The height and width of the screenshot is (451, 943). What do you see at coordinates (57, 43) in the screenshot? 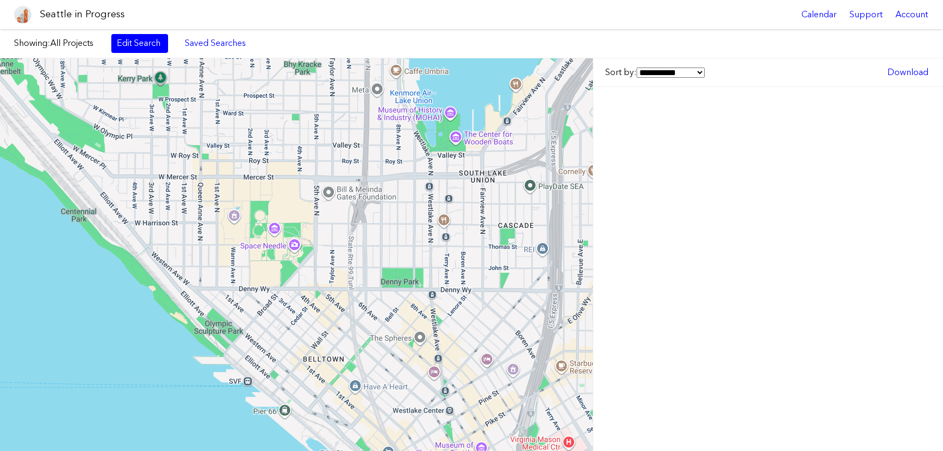
I see `label: Showing:` at bounding box center [57, 43].